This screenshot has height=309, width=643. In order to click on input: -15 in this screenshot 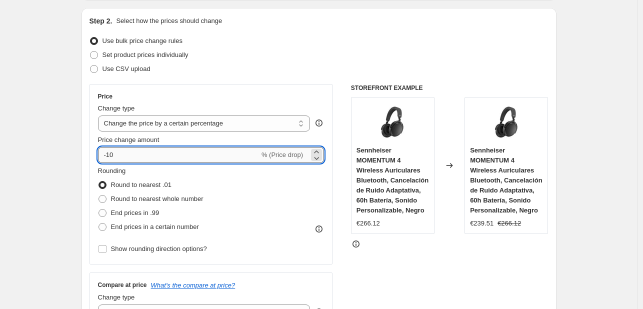, I will do `click(179, 155)`.